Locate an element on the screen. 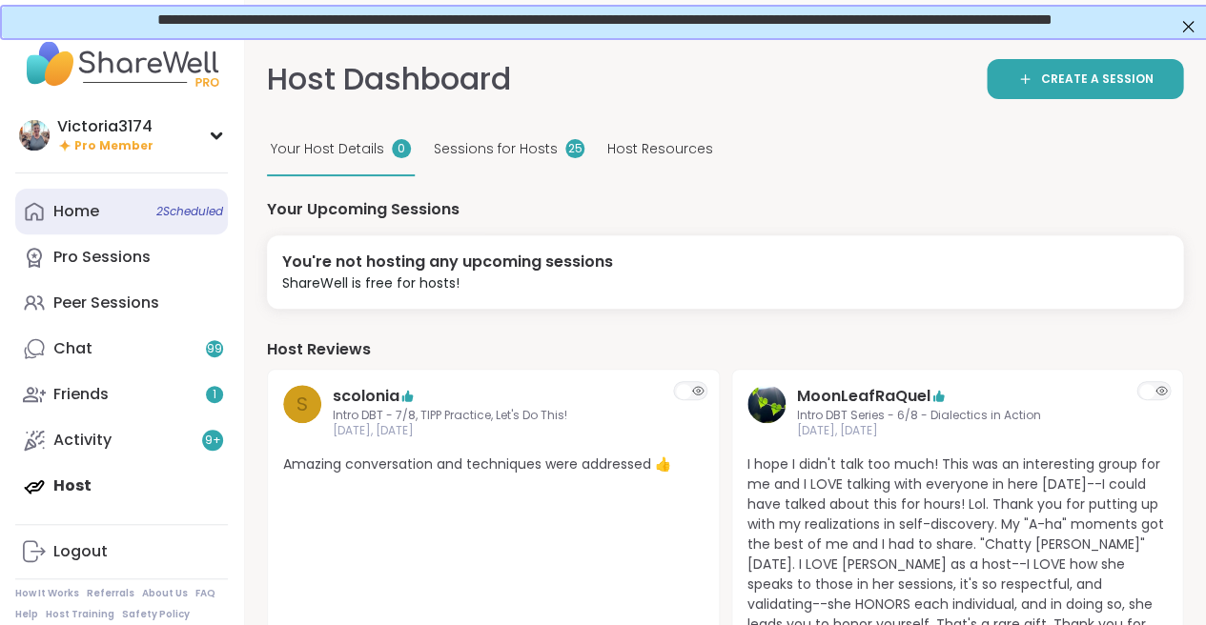  a: Chat99 is located at coordinates (121, 349).